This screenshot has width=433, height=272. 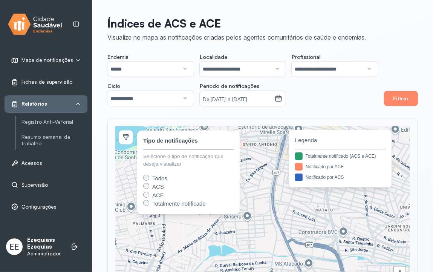 I want to click on span: Período de notificações, so click(x=230, y=86).